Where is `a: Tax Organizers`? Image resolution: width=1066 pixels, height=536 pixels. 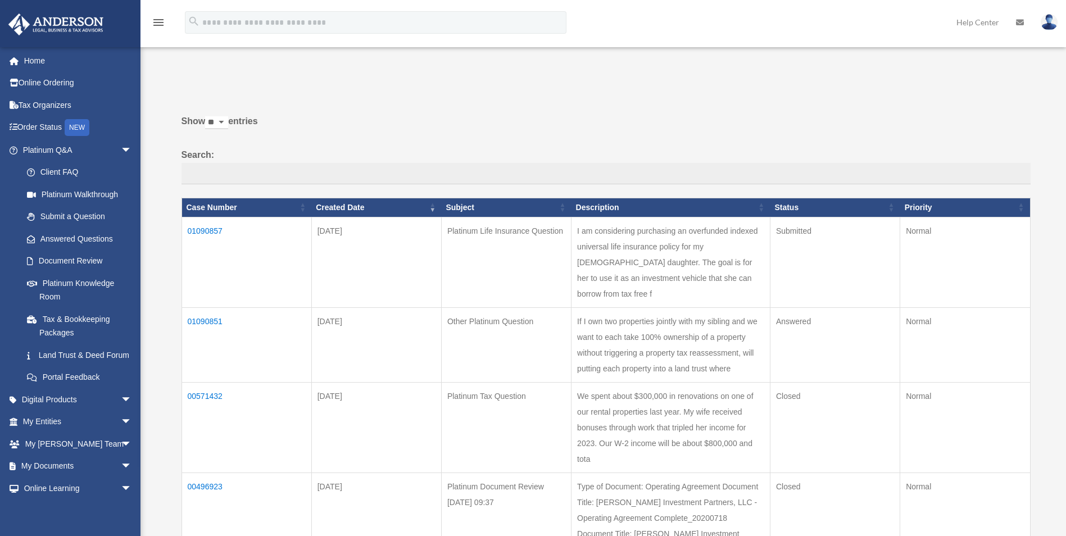 a: Tax Organizers is located at coordinates (78, 105).